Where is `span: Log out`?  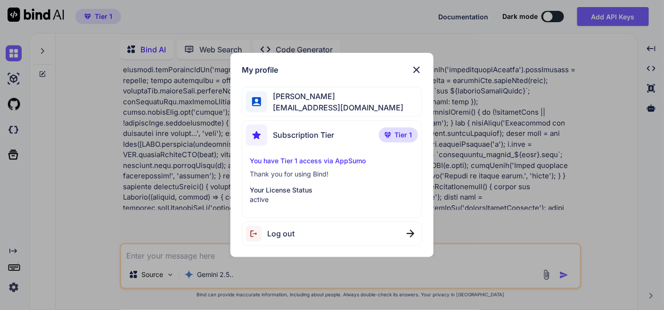 span: Log out is located at coordinates (281, 233).